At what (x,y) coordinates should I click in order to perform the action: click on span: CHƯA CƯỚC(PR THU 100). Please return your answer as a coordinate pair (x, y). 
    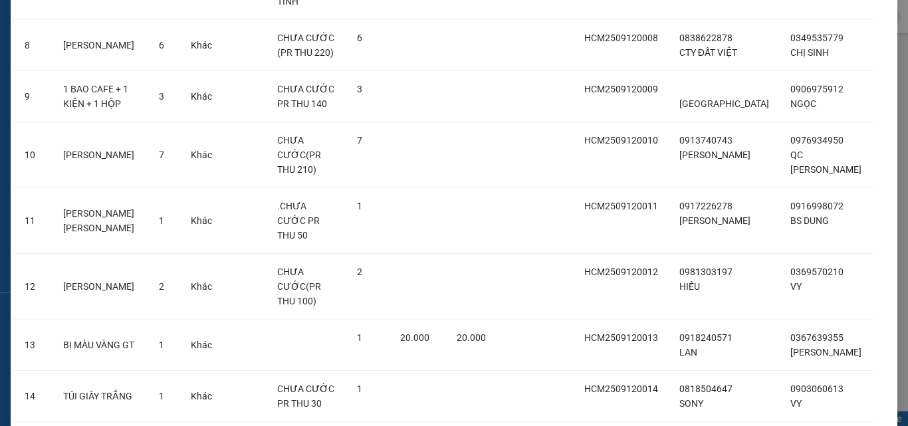
    Looking at the image, I should click on (299, 287).